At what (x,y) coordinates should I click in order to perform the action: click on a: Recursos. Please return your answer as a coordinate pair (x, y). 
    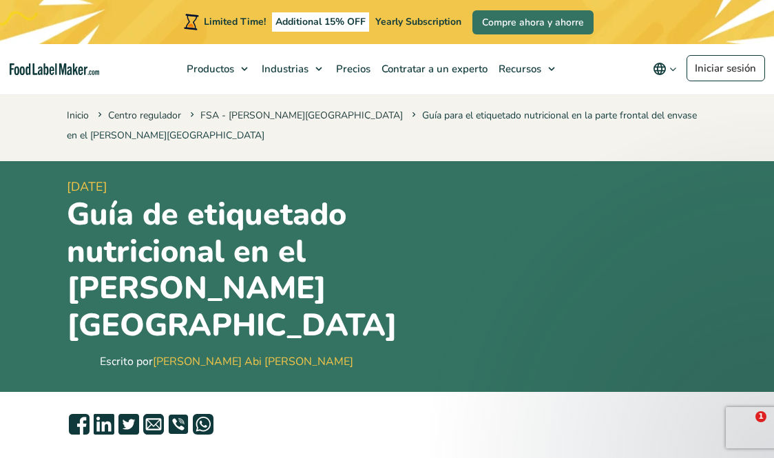
    Looking at the image, I should click on (527, 69).